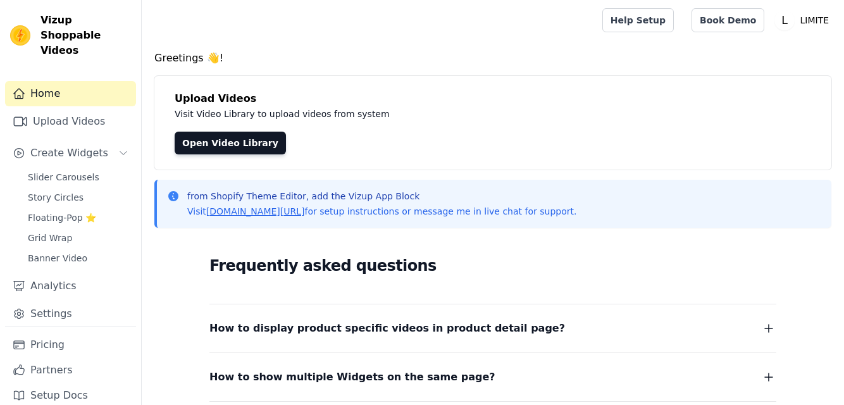  I want to click on a: Book Demo, so click(728, 20).